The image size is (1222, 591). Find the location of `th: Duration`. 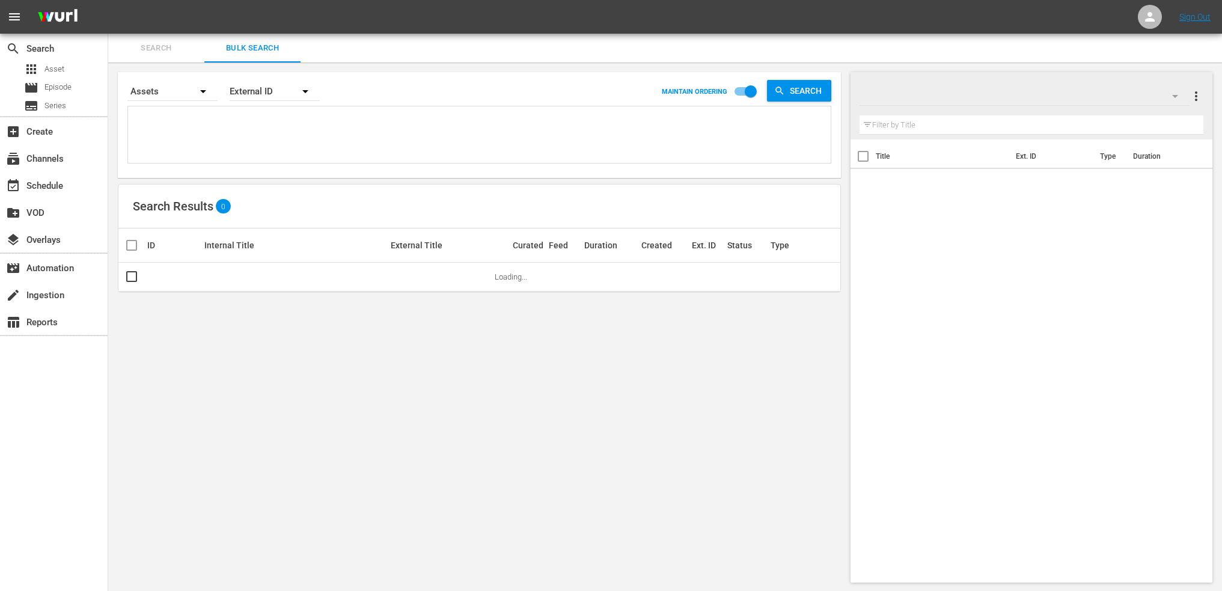

th: Duration is located at coordinates (1162, 156).